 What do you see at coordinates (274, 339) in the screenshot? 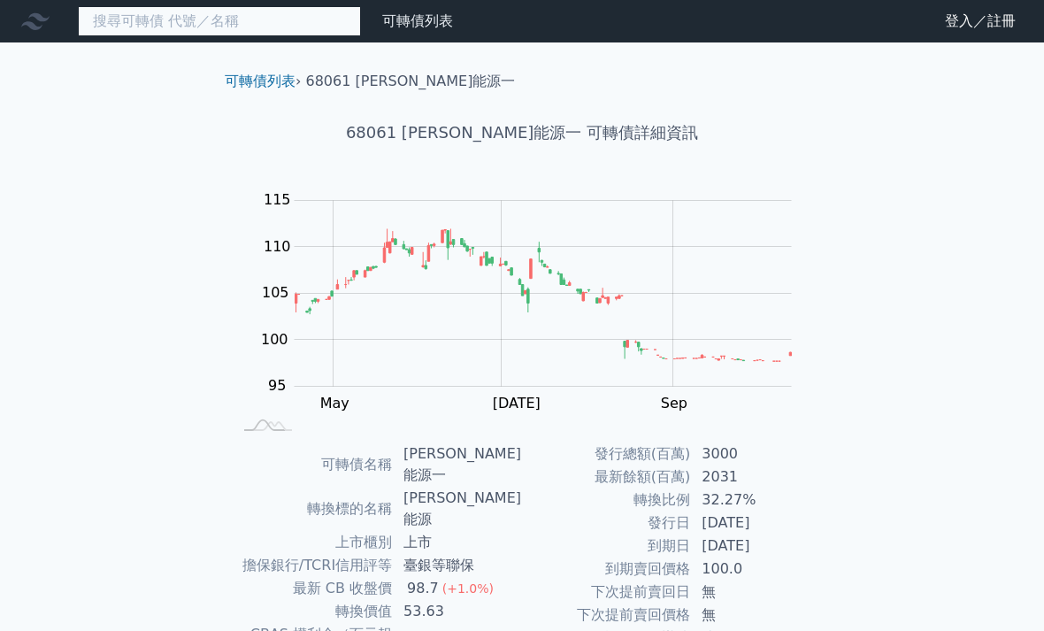
I see `tspan: 100` at bounding box center [274, 339].